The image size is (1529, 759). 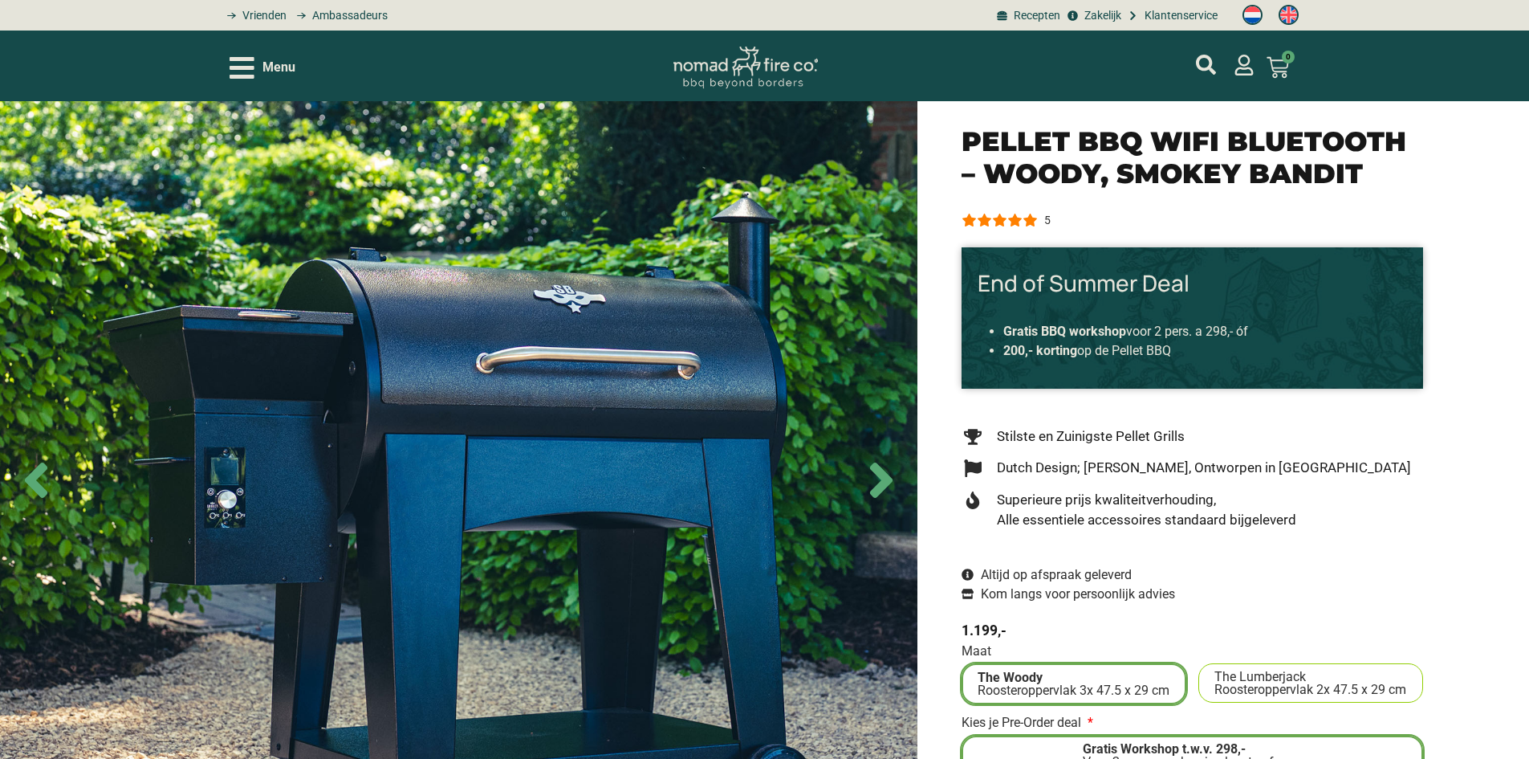 I want to click on div: 5, so click(x=1048, y=220).